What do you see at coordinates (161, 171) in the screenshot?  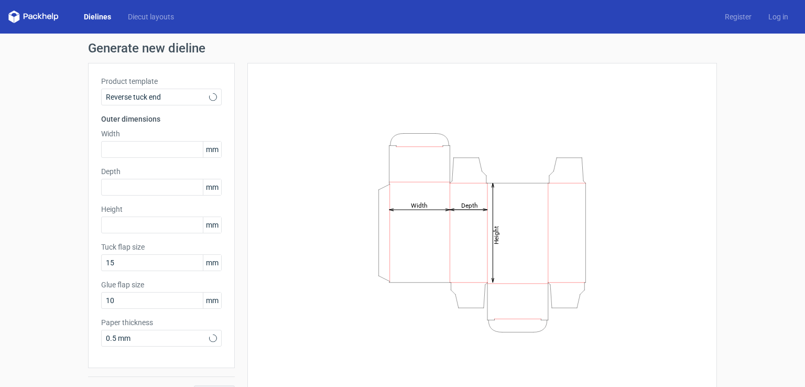 I see `label: Depth` at bounding box center [161, 171].